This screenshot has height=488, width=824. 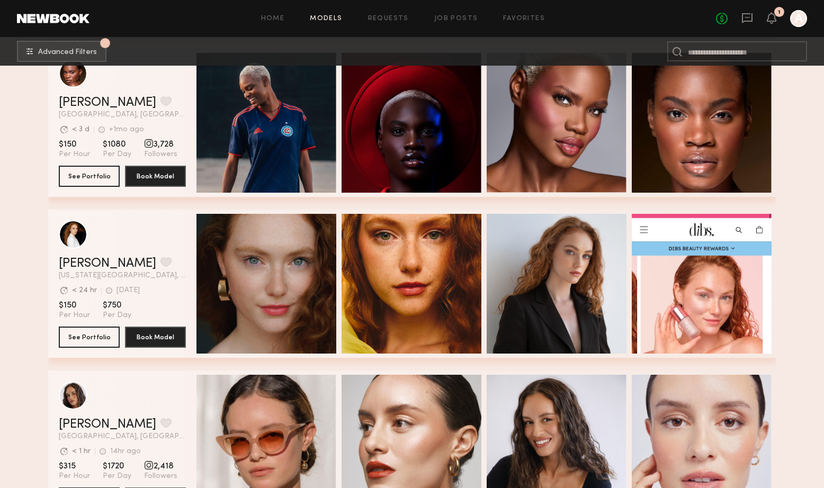 What do you see at coordinates (273, 19) in the screenshot?
I see `a: Home` at bounding box center [273, 19].